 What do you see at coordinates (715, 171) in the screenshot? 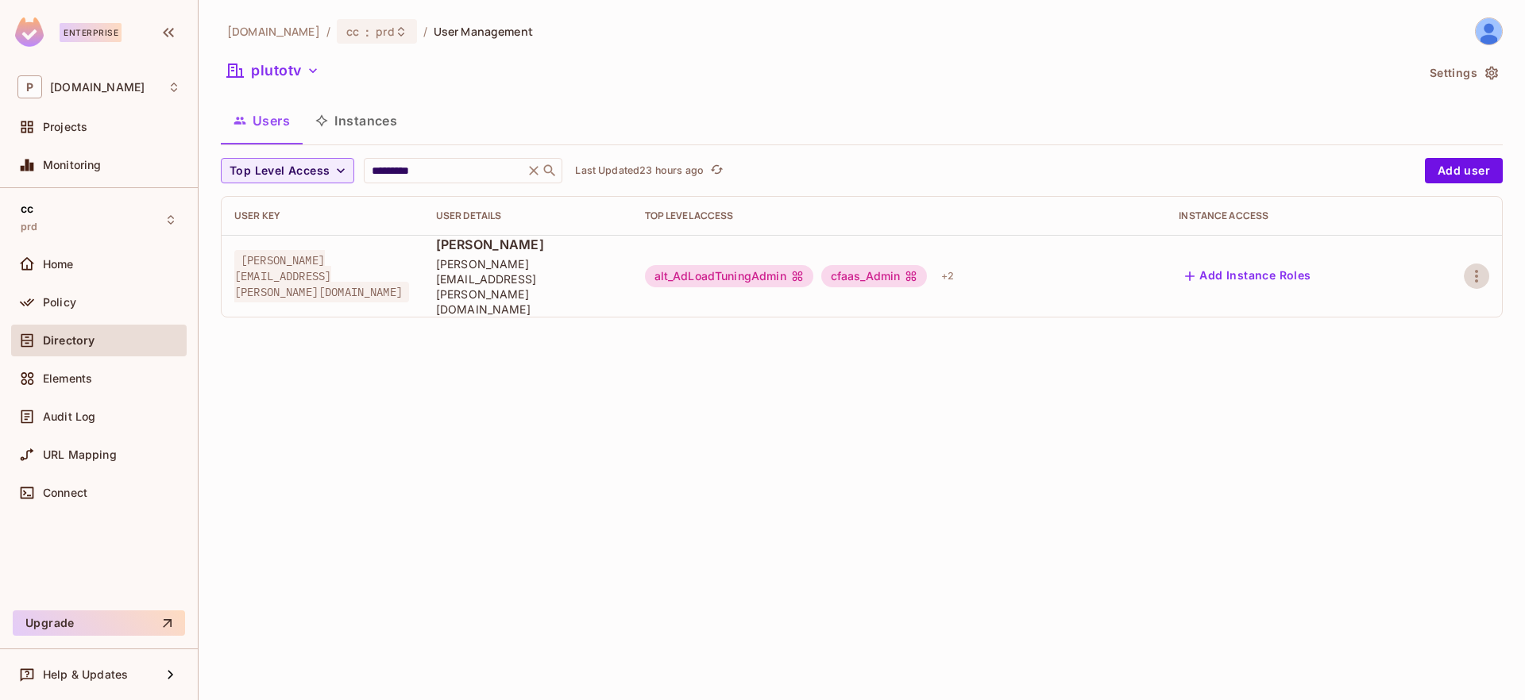
I see `span: Click to refresh data` at bounding box center [715, 171].